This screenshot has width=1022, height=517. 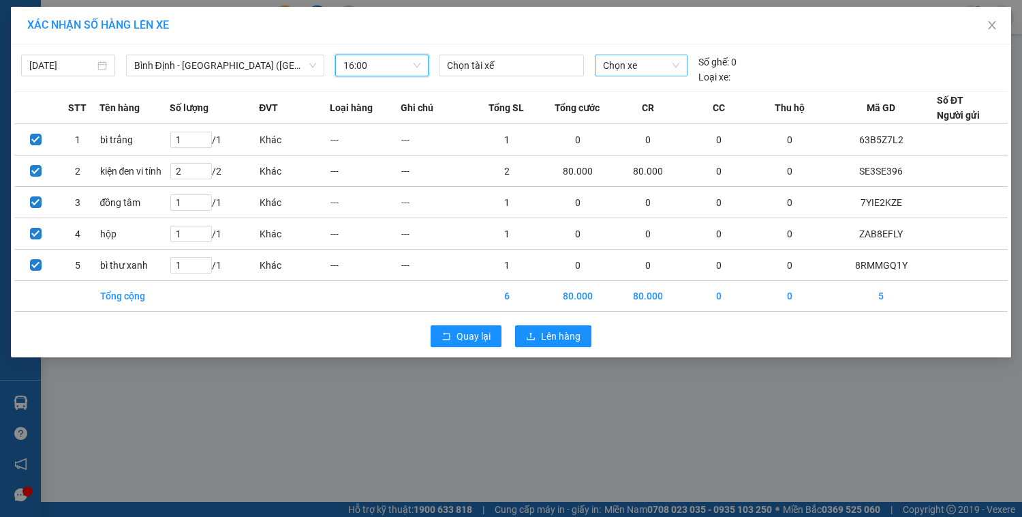 What do you see at coordinates (561, 336) in the screenshot?
I see `span: Lên hàng` at bounding box center [561, 336].